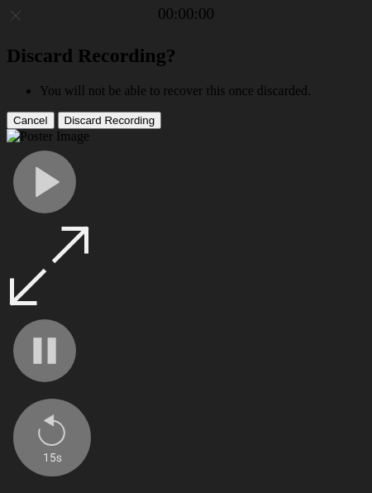 Image resolution: width=372 pixels, height=493 pixels. Describe the element at coordinates (186, 55) in the screenshot. I see `h2: Discard Recording?` at that location.